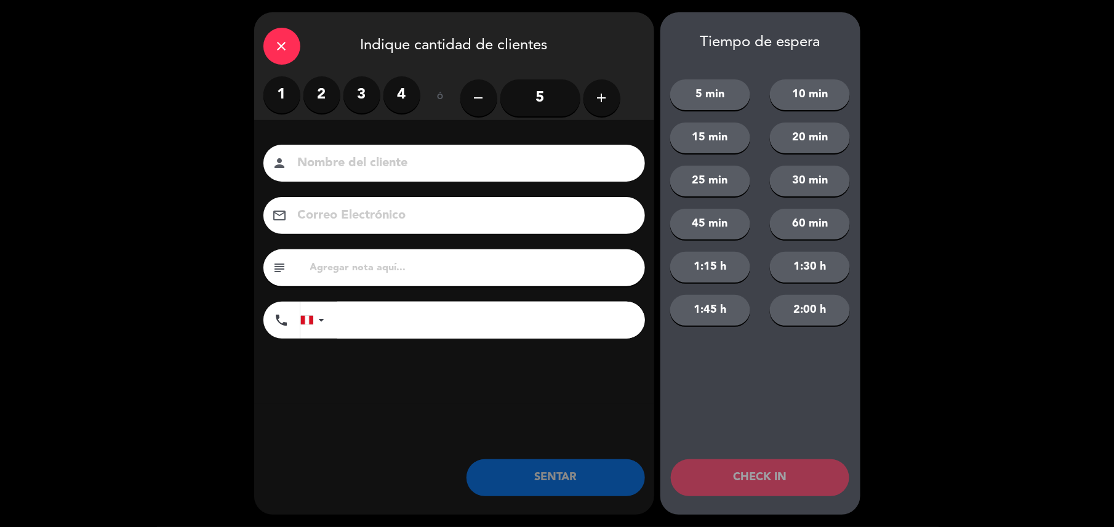 The height and width of the screenshot is (527, 1114). What do you see at coordinates (810, 310) in the screenshot?
I see `button: 2:00 h` at bounding box center [810, 310].